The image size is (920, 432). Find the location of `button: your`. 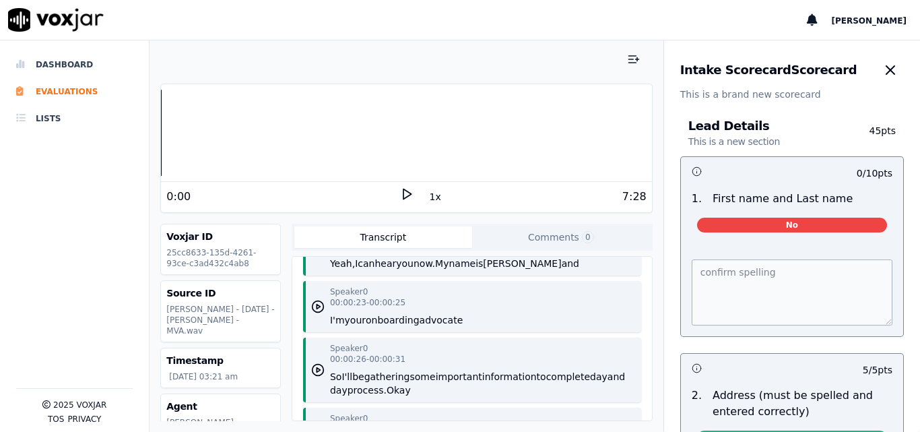

button: your is located at coordinates (355, 320).